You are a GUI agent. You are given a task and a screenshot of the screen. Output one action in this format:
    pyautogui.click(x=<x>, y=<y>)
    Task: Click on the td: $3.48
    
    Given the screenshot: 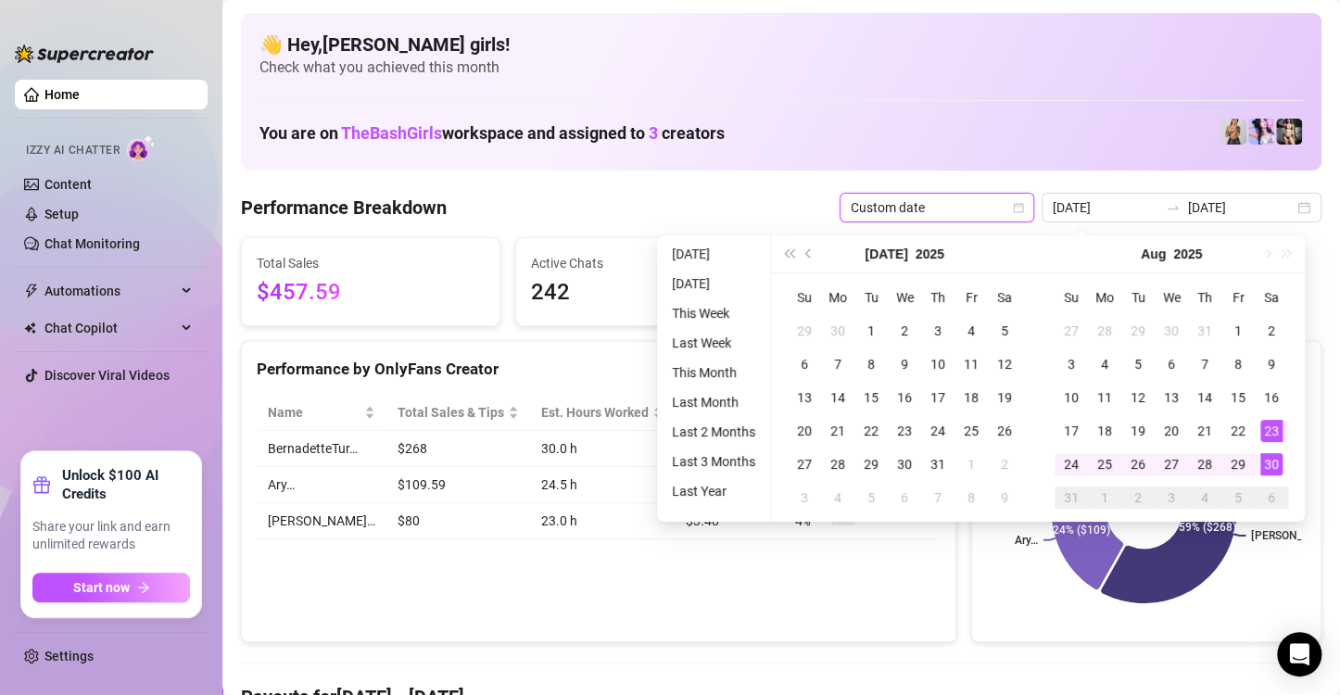 What is the action you would take?
    pyautogui.click(x=729, y=521)
    